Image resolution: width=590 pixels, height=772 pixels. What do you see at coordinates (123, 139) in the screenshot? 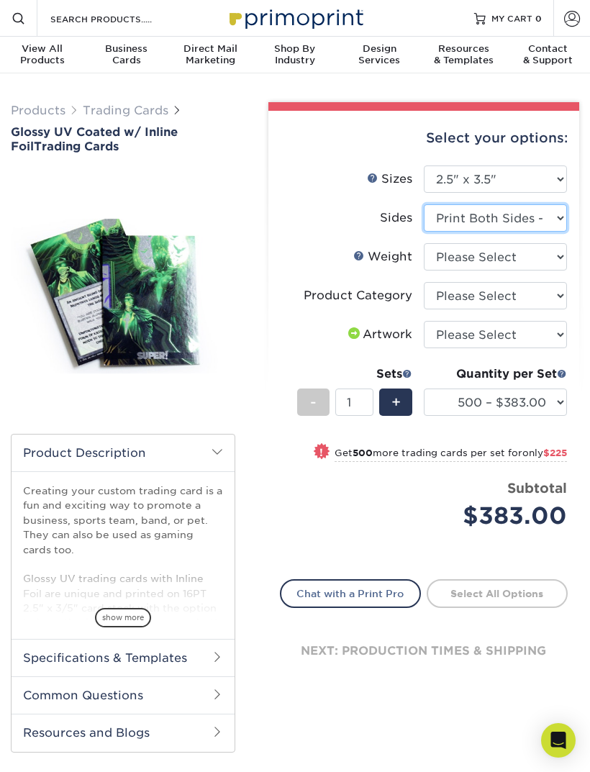
I see `a: Glossy UV Coated w/ Inline FoilTrading Cards` at bounding box center [123, 139].